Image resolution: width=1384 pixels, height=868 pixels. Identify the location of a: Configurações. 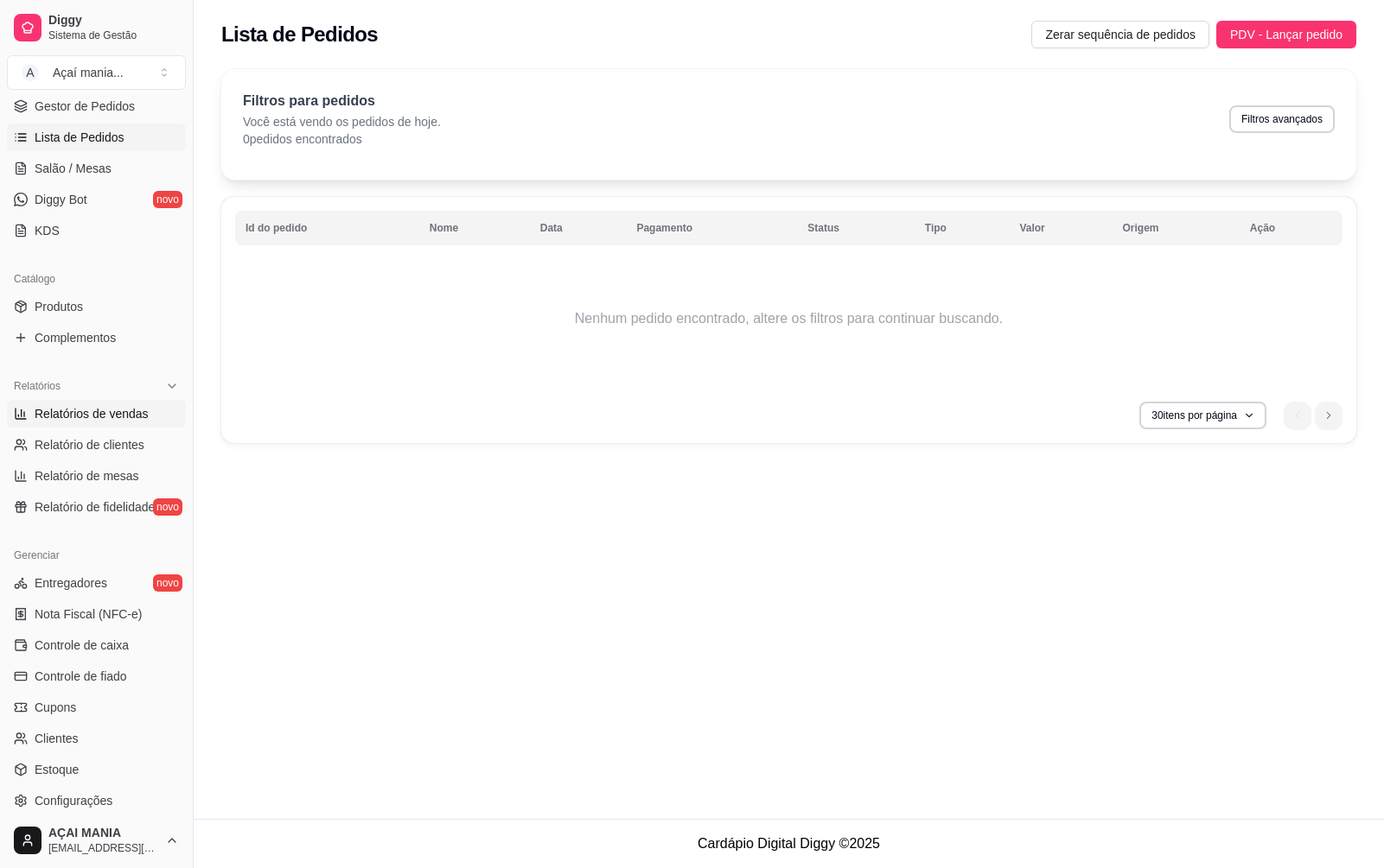
(96, 801).